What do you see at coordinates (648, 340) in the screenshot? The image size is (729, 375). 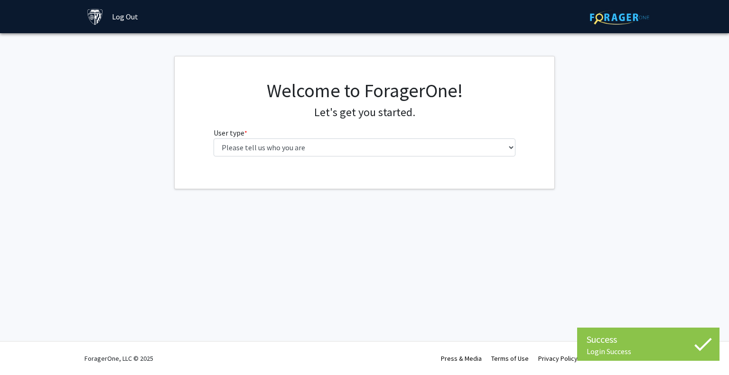 I see `div: Success` at bounding box center [648, 340].